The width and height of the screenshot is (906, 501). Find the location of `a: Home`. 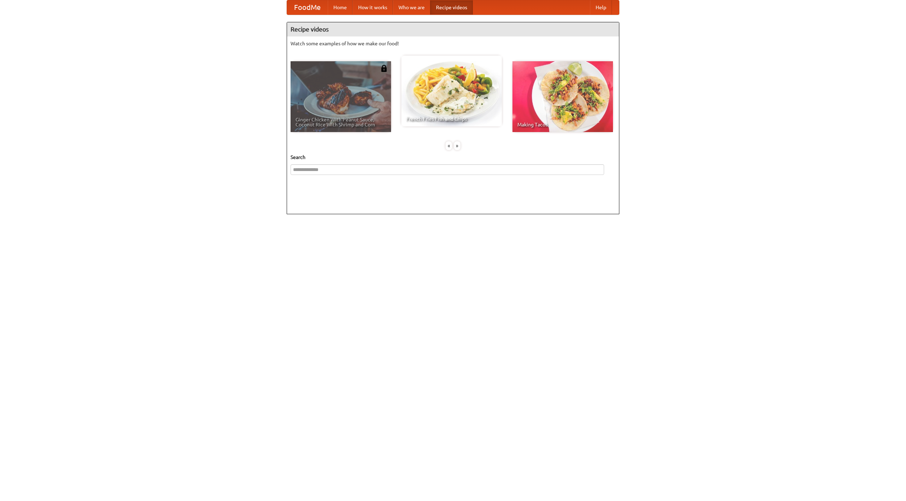

a: Home is located at coordinates (340, 7).